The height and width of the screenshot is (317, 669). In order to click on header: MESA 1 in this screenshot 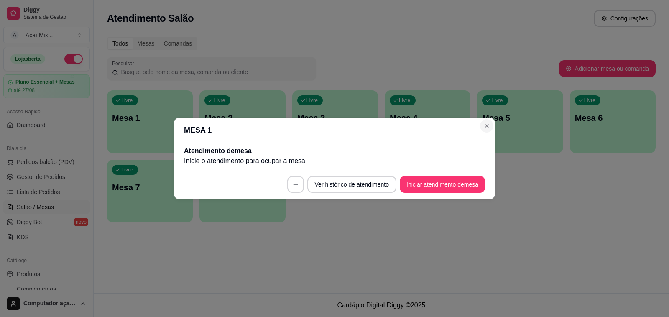, I will do `click(334, 130)`.